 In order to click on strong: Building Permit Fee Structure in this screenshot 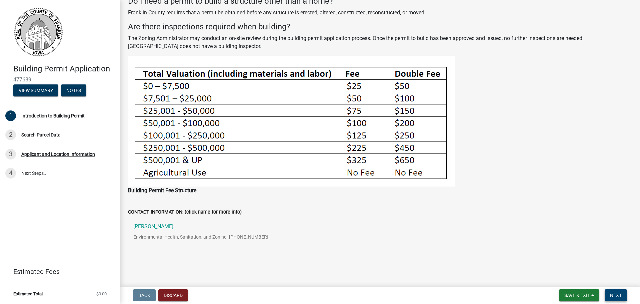, I will do `click(162, 190)`.